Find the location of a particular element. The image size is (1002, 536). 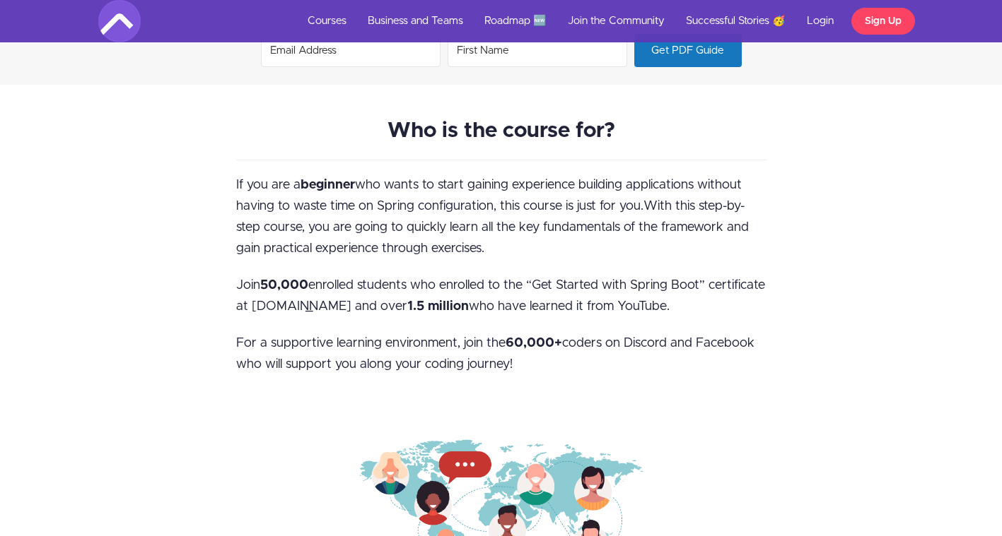

button: Get PDF Guide is located at coordinates (687, 50).